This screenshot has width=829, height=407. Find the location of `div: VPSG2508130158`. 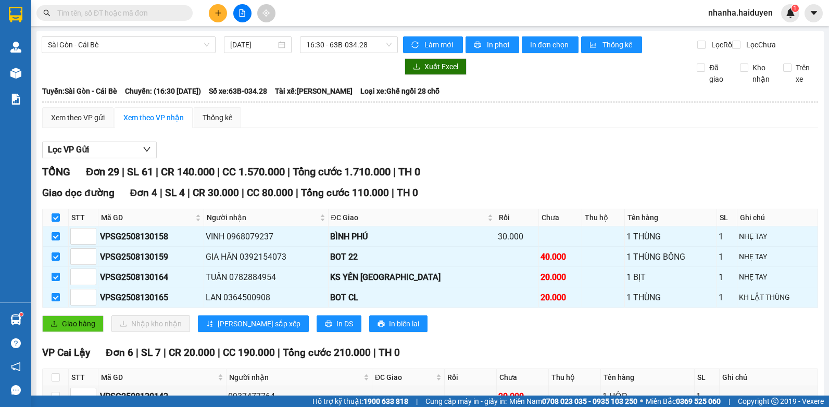

div: VPSG2508130158 is located at coordinates (151, 236).